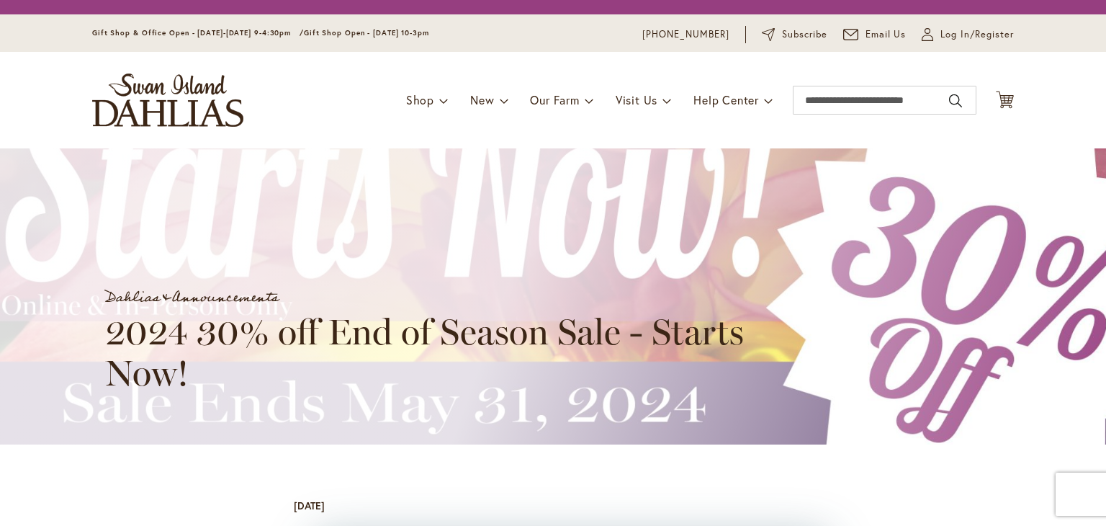 The width and height of the screenshot is (1106, 526). I want to click on span: New, so click(482, 99).